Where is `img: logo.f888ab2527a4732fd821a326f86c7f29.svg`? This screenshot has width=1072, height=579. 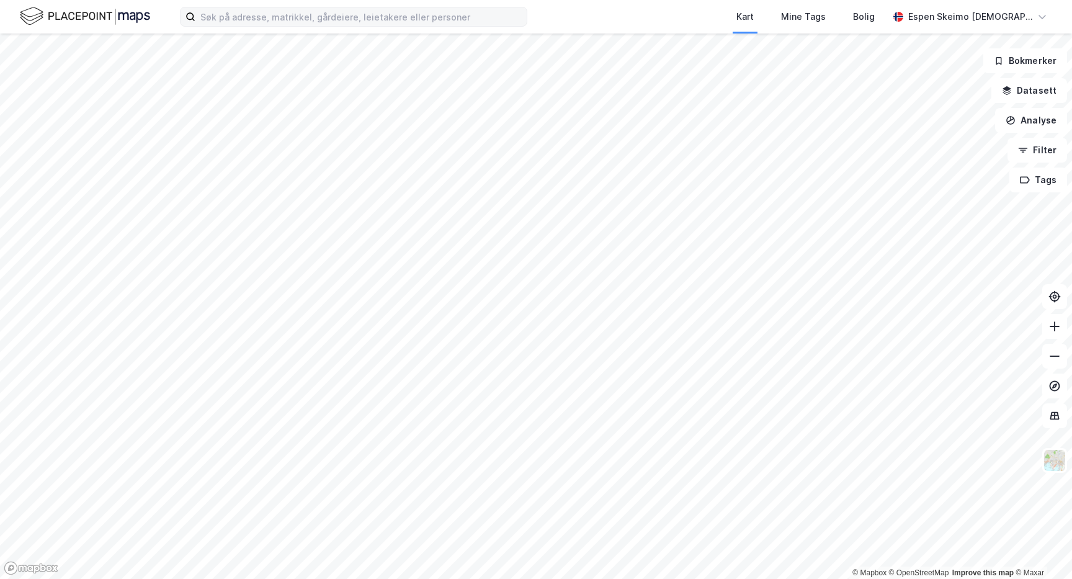 img: logo.f888ab2527a4732fd821a326f86c7f29.svg is located at coordinates (85, 16).